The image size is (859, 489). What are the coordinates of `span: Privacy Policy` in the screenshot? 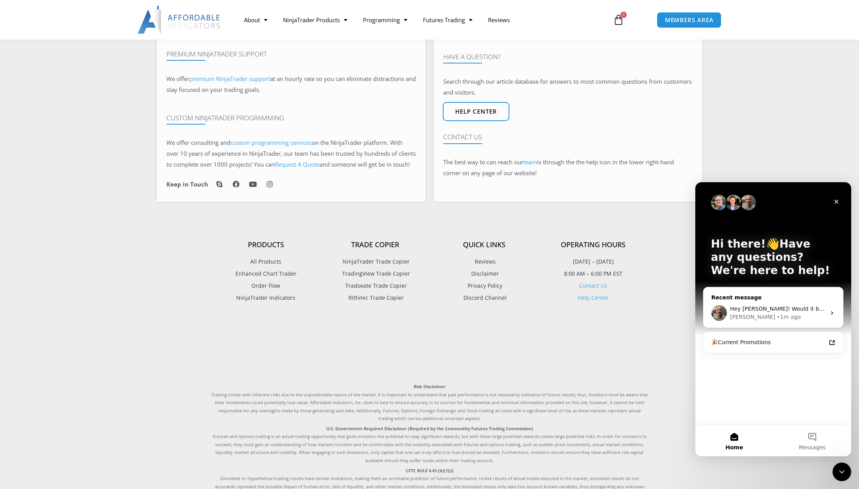 It's located at (484, 286).